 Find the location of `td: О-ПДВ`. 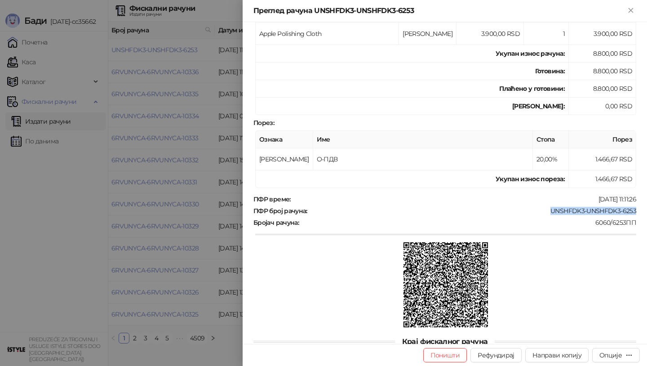

td: О-ПДВ is located at coordinates (423, 159).